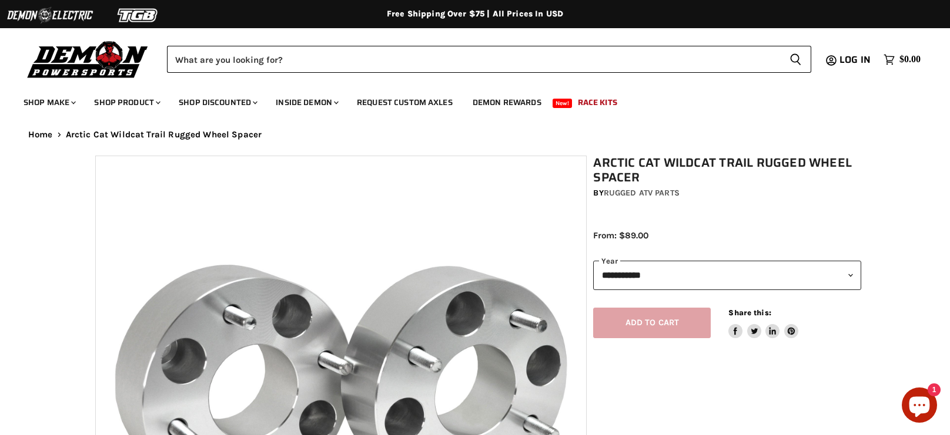  Describe the element at coordinates (404, 102) in the screenshot. I see `a: Request Custom Axles` at that location.